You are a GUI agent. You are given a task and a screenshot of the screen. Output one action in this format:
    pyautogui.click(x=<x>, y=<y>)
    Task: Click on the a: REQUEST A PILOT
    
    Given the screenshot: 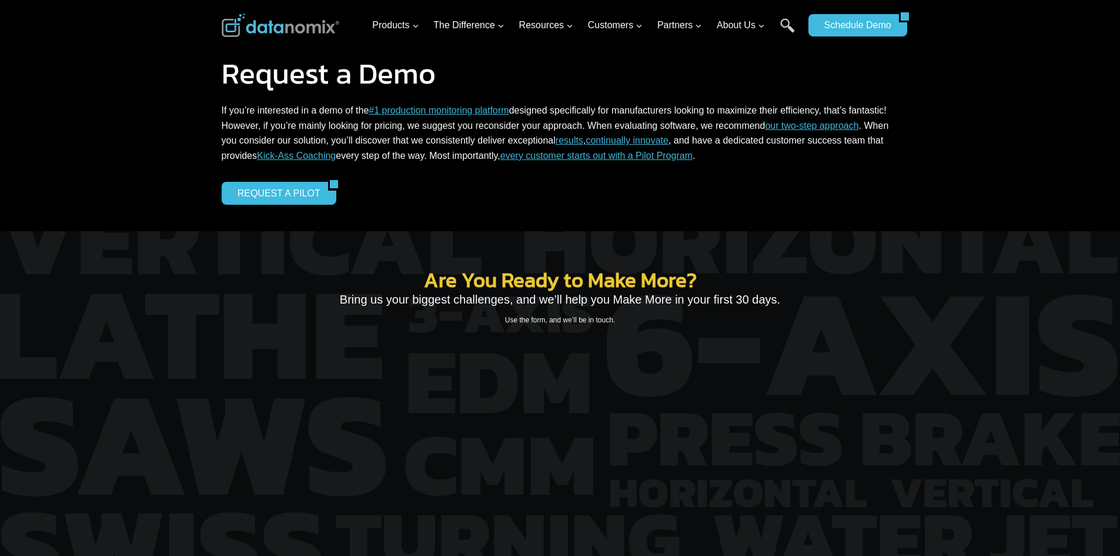 What is the action you would take?
    pyautogui.click(x=275, y=193)
    